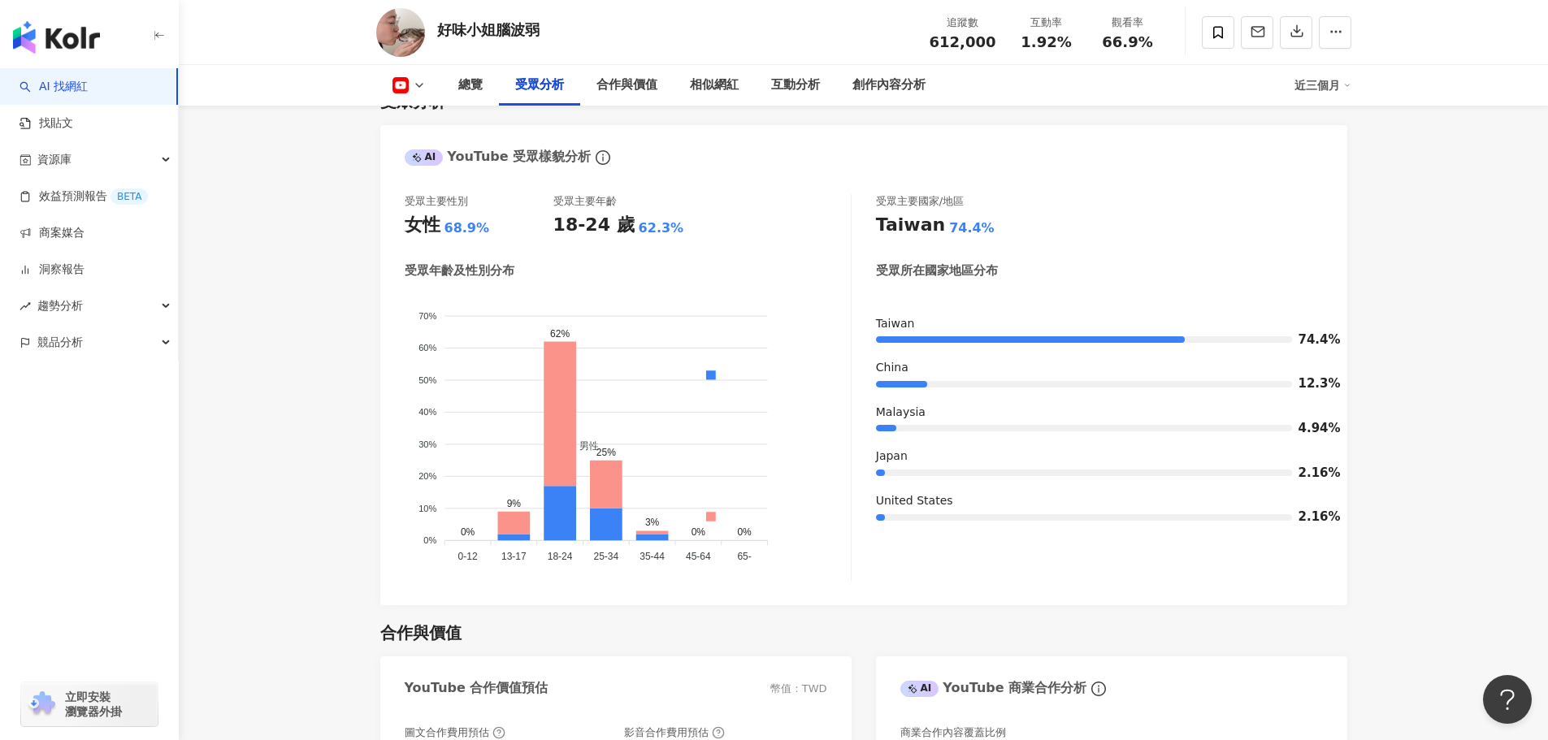  I want to click on tspan: 25-34, so click(605, 556).